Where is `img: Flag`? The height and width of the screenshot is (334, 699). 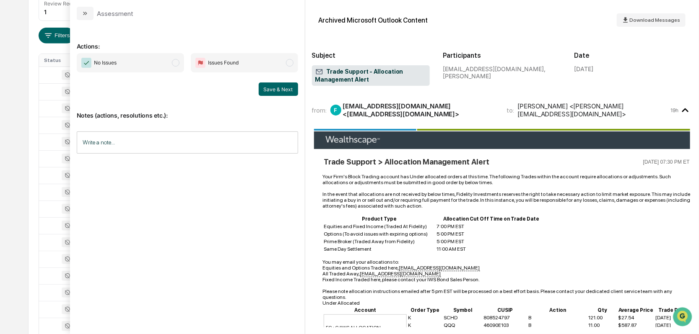
img: Flag is located at coordinates (200, 63).